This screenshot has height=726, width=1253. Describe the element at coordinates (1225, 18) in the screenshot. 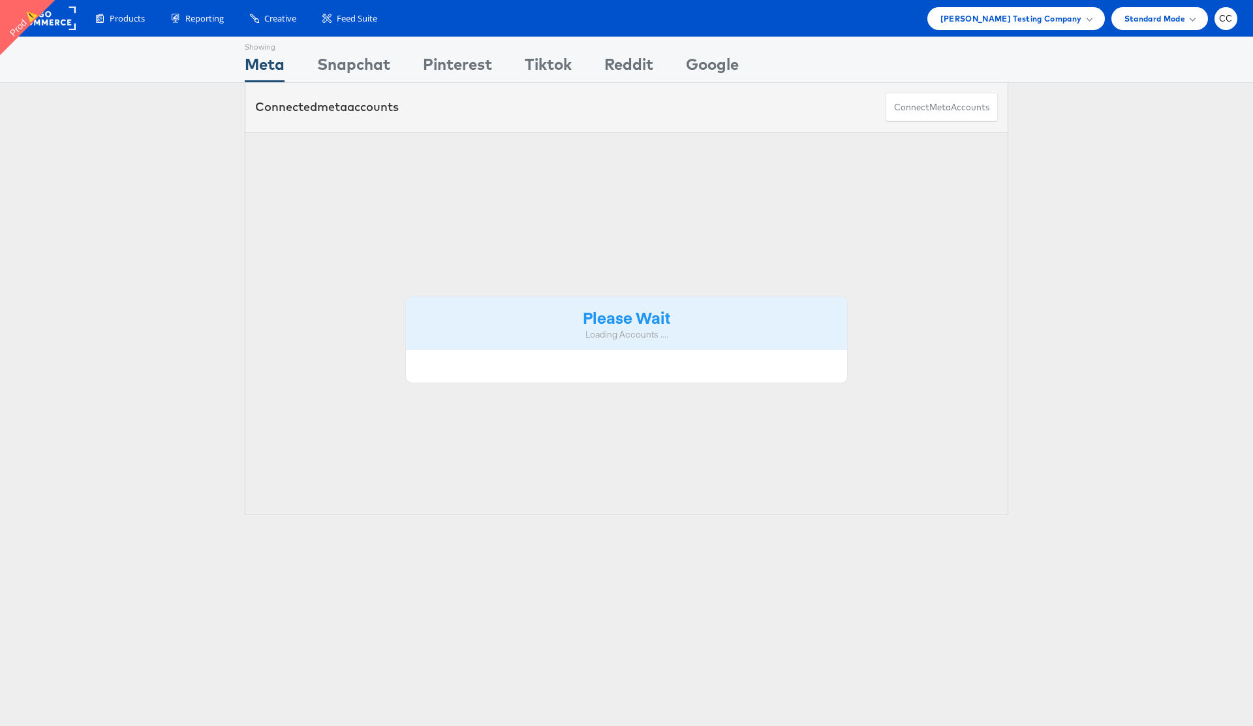

I see `span: CC` at that location.